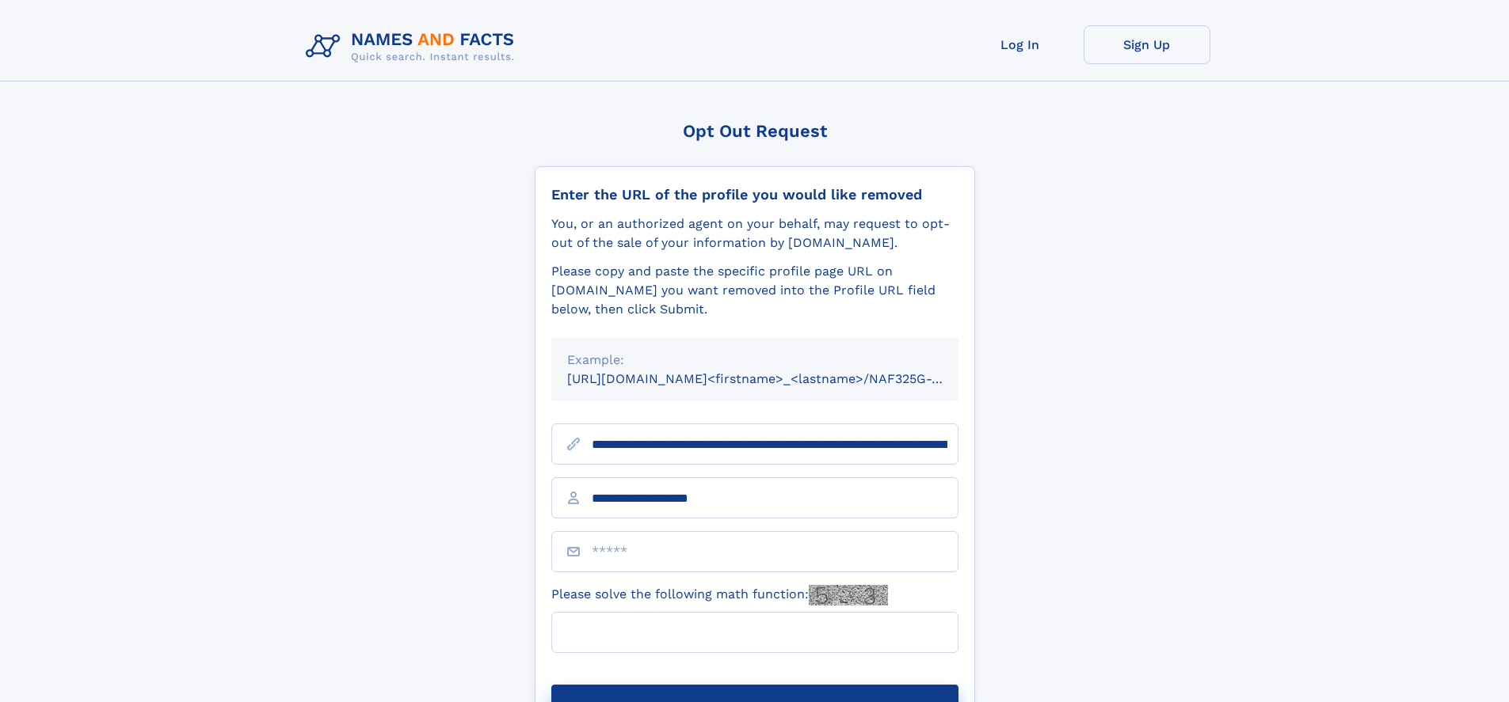 Image resolution: width=1509 pixels, height=702 pixels. What do you see at coordinates (755, 131) in the screenshot?
I see `div: Opt Out Request` at bounding box center [755, 131].